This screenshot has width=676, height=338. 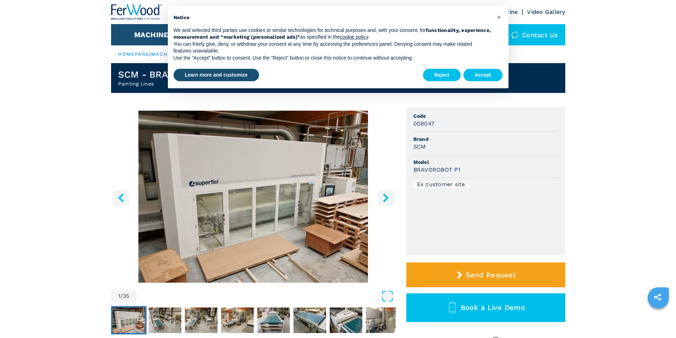 What do you see at coordinates (253, 197) in the screenshot?
I see `img: Painting Lines SCM BRAVOROBOT P1` at bounding box center [253, 197].